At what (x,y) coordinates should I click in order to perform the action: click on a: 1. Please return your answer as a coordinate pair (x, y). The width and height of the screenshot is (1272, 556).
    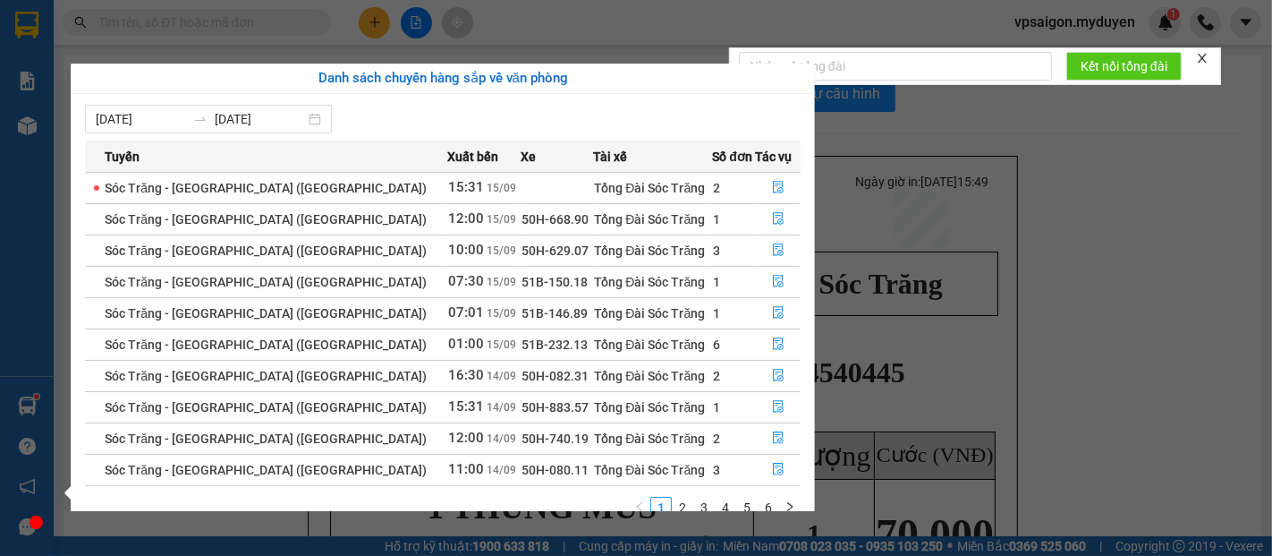
    Looking at the image, I should click on (661, 507).